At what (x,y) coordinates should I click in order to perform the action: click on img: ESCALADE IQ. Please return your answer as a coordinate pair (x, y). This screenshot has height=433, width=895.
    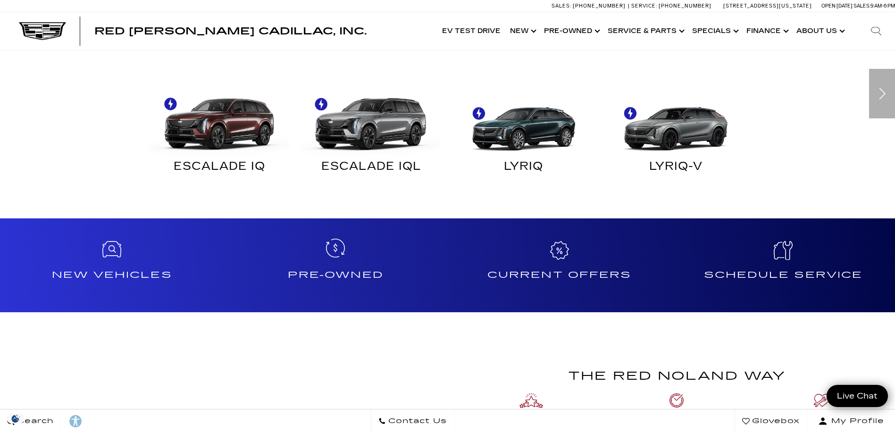
    Looking at the image, I should click on (219, 119).